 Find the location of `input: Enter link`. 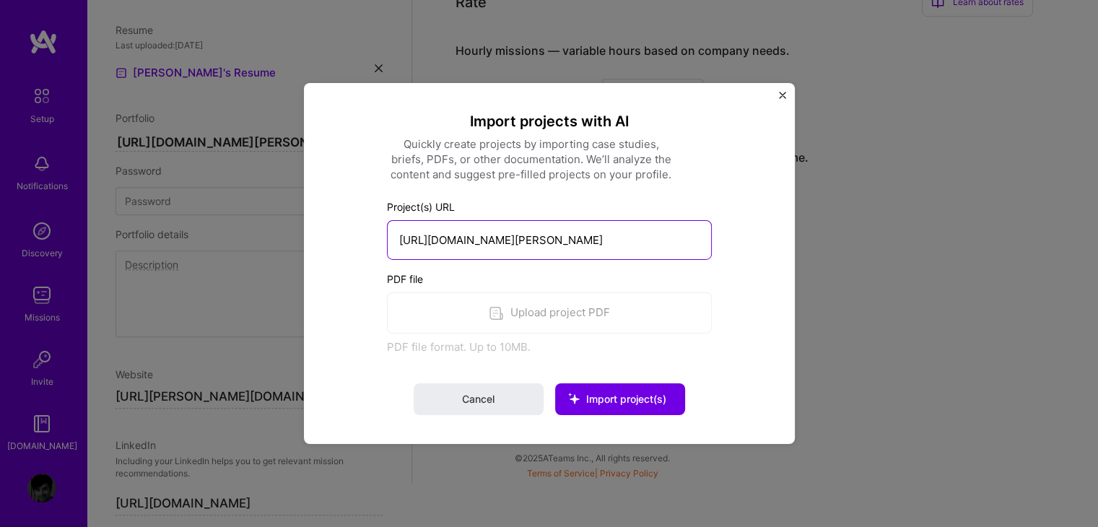

input: Enter link is located at coordinates (549, 240).